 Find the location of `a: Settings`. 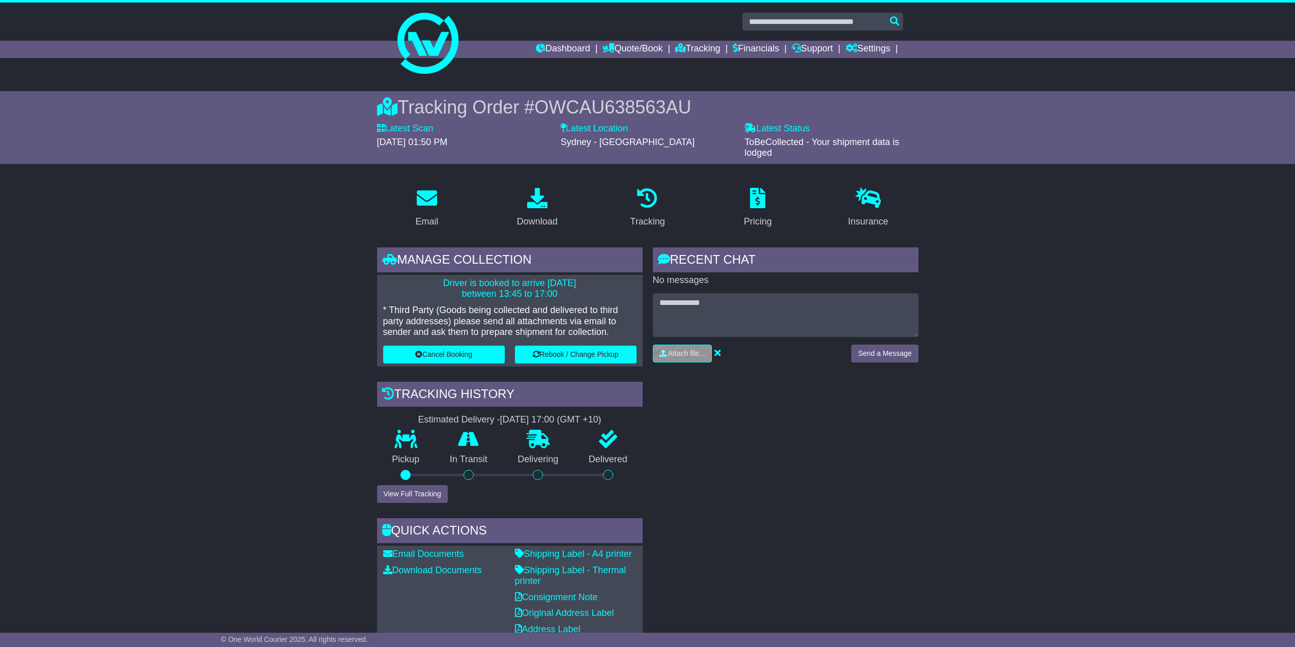

a: Settings is located at coordinates (868, 49).